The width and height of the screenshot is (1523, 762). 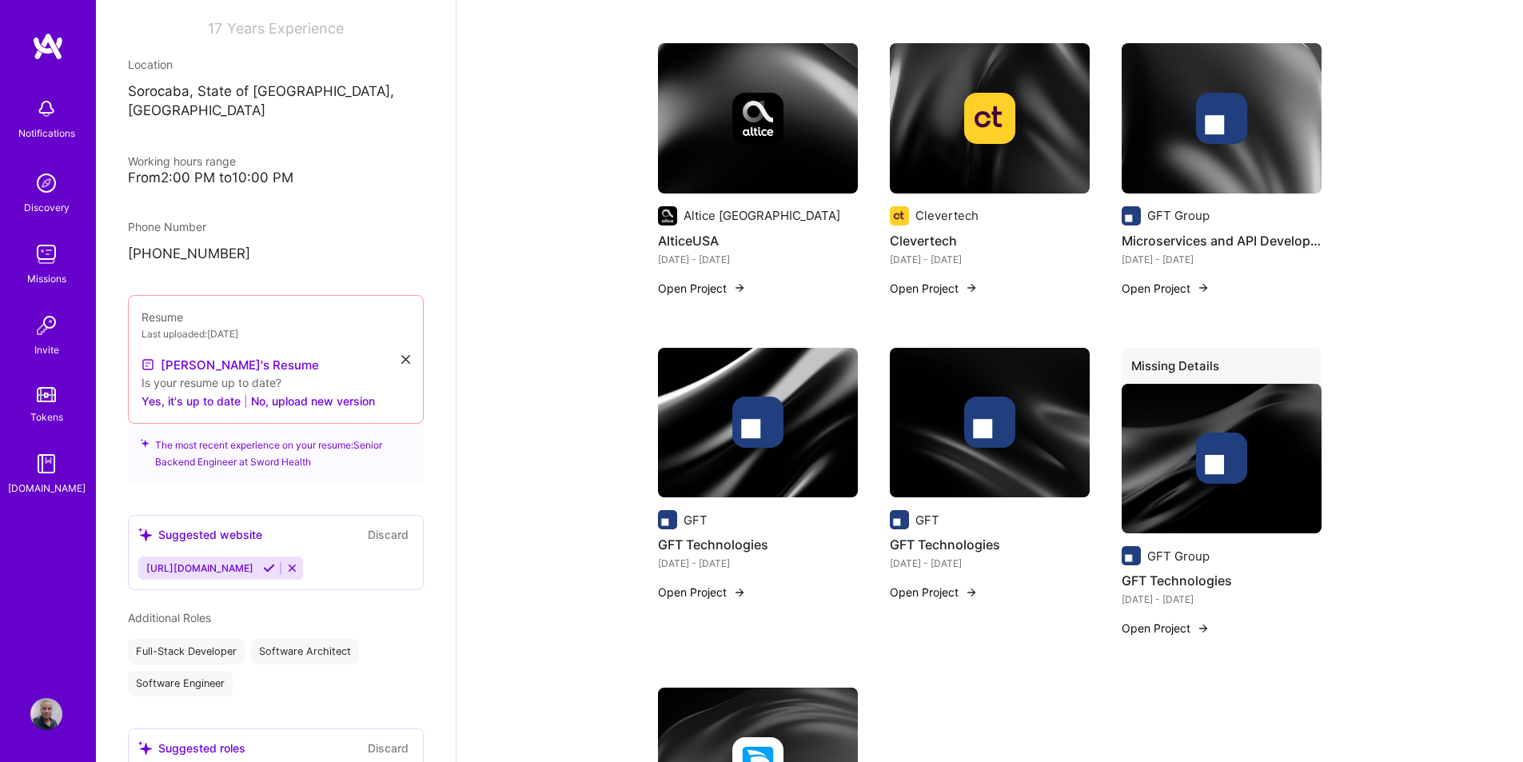 What do you see at coordinates (46, 254) in the screenshot?
I see `img: teamwork` at bounding box center [46, 254].